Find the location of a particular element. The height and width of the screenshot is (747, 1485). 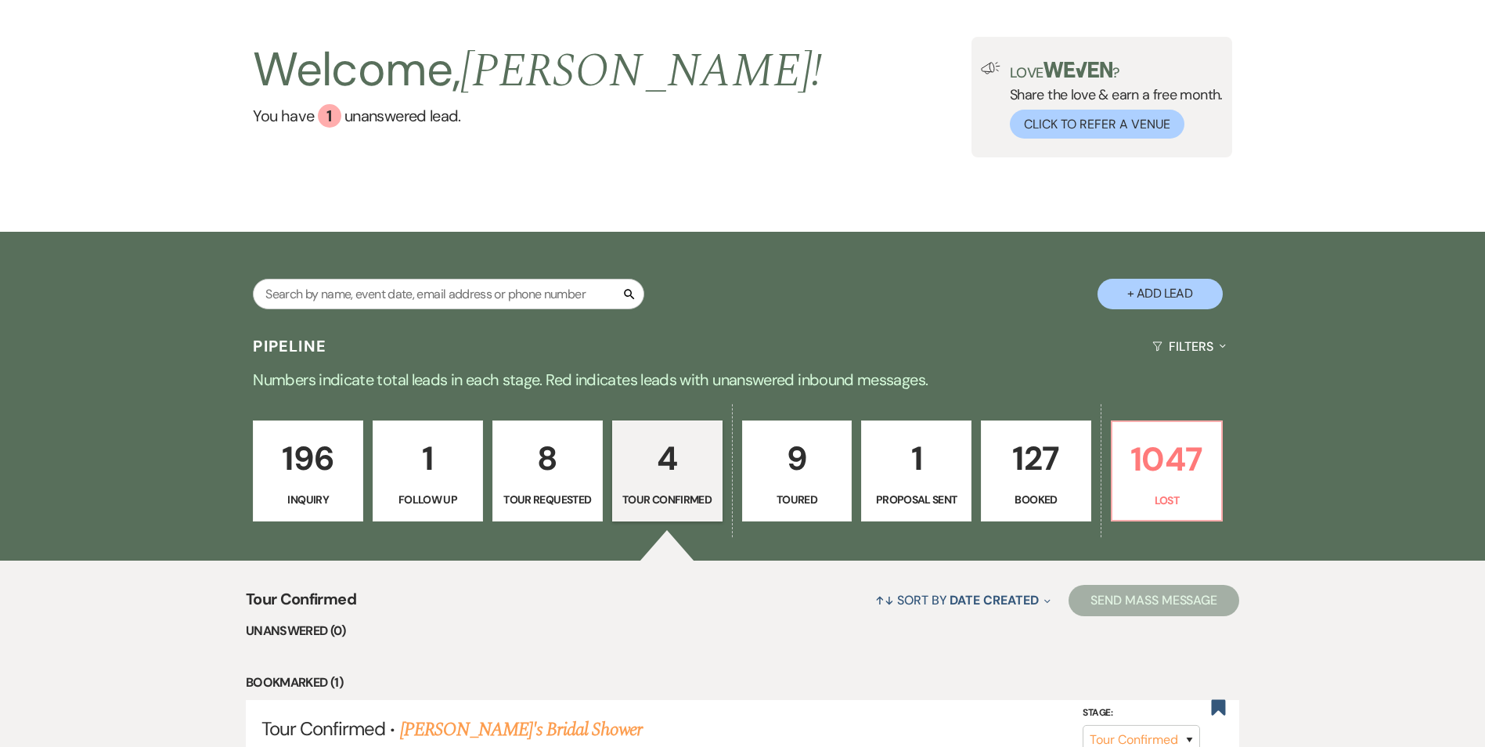

div: Share the love & earn a free month. is located at coordinates (1112, 100).